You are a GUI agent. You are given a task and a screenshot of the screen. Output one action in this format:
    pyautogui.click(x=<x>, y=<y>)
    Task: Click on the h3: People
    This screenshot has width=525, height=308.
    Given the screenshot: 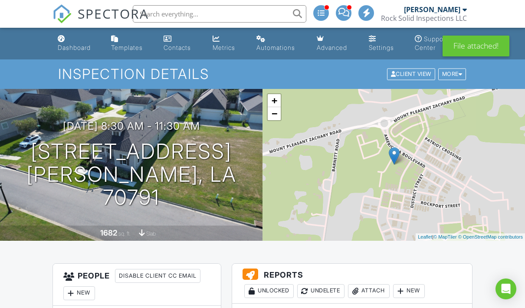 What is the action you would take?
    pyautogui.click(x=137, y=285)
    